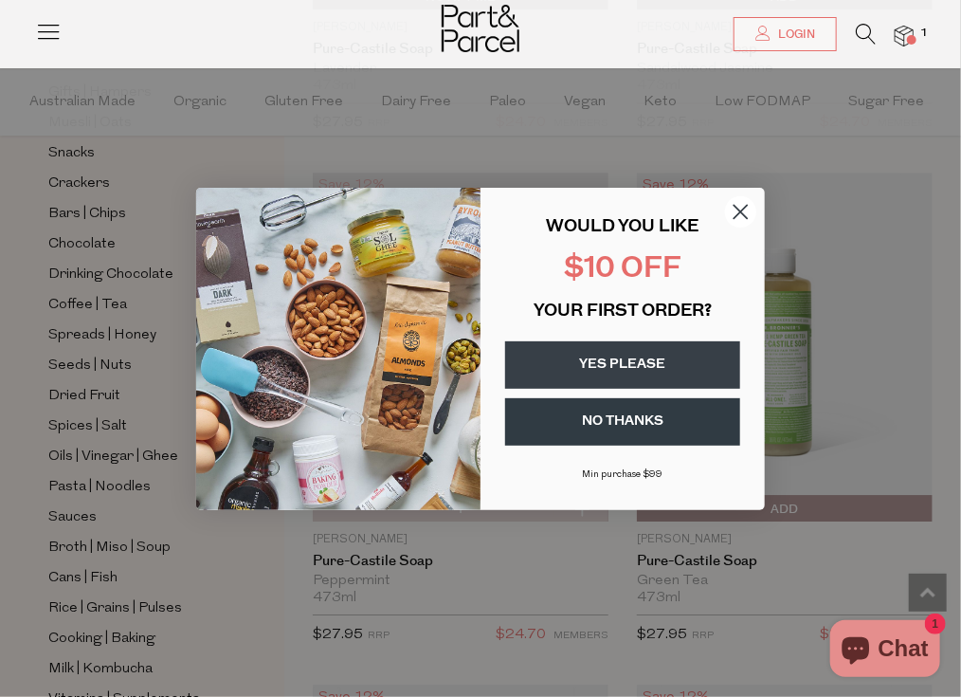 Image resolution: width=961 pixels, height=697 pixels. Describe the element at coordinates (623, 474) in the screenshot. I see `span: Min purchase $99` at that location.